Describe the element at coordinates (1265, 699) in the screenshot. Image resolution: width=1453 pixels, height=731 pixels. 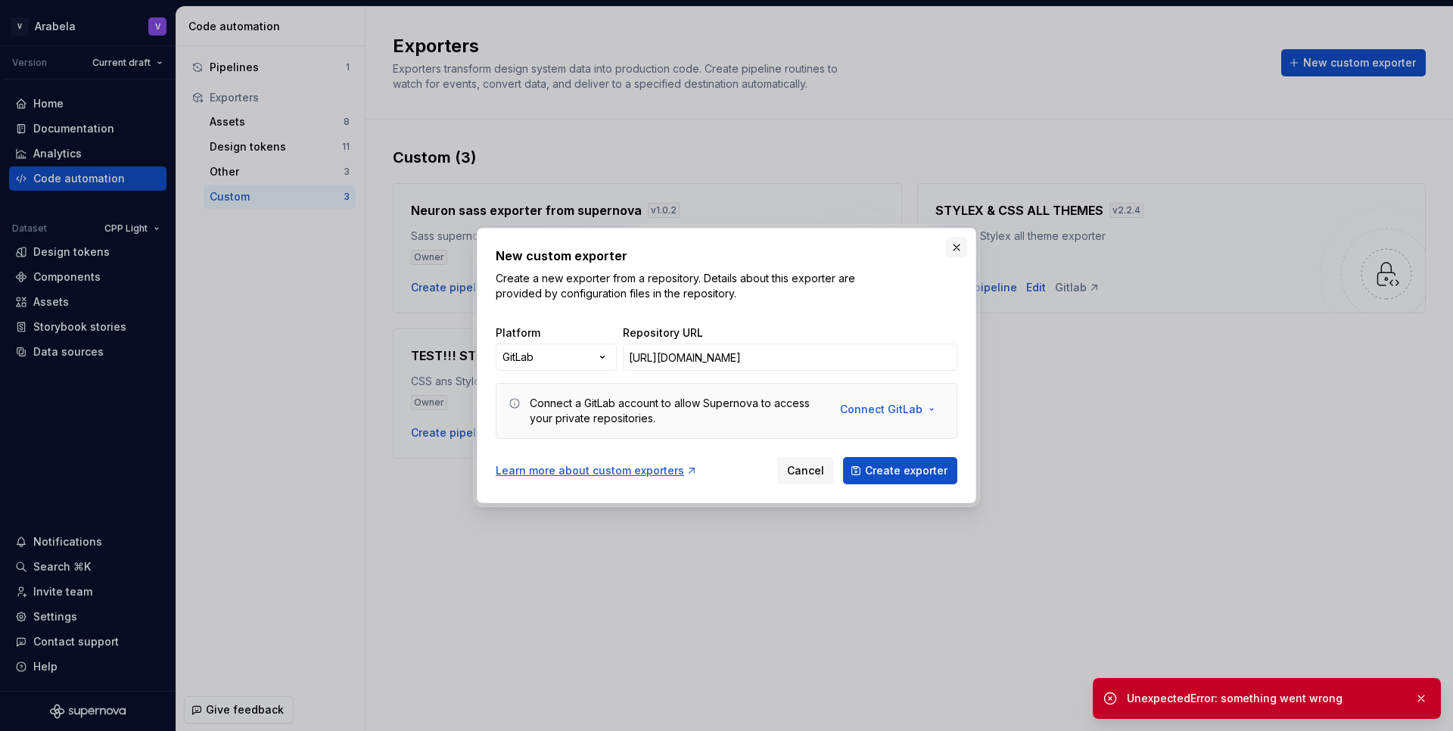
I see `div: UnexpectedError: something went wrong` at that location.